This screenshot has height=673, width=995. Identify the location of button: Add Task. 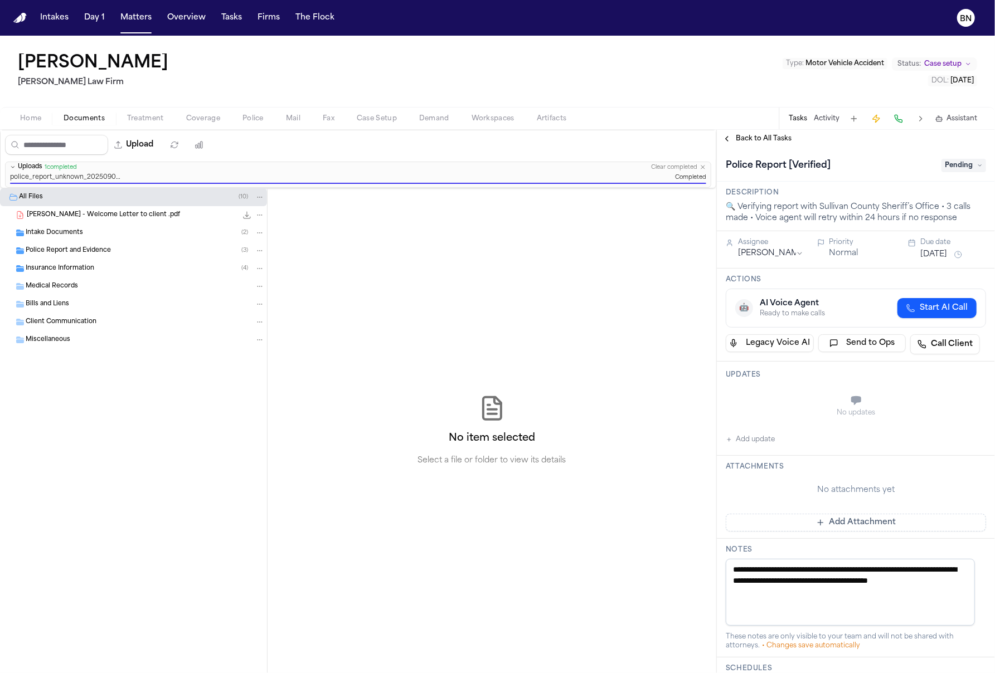
(854, 119).